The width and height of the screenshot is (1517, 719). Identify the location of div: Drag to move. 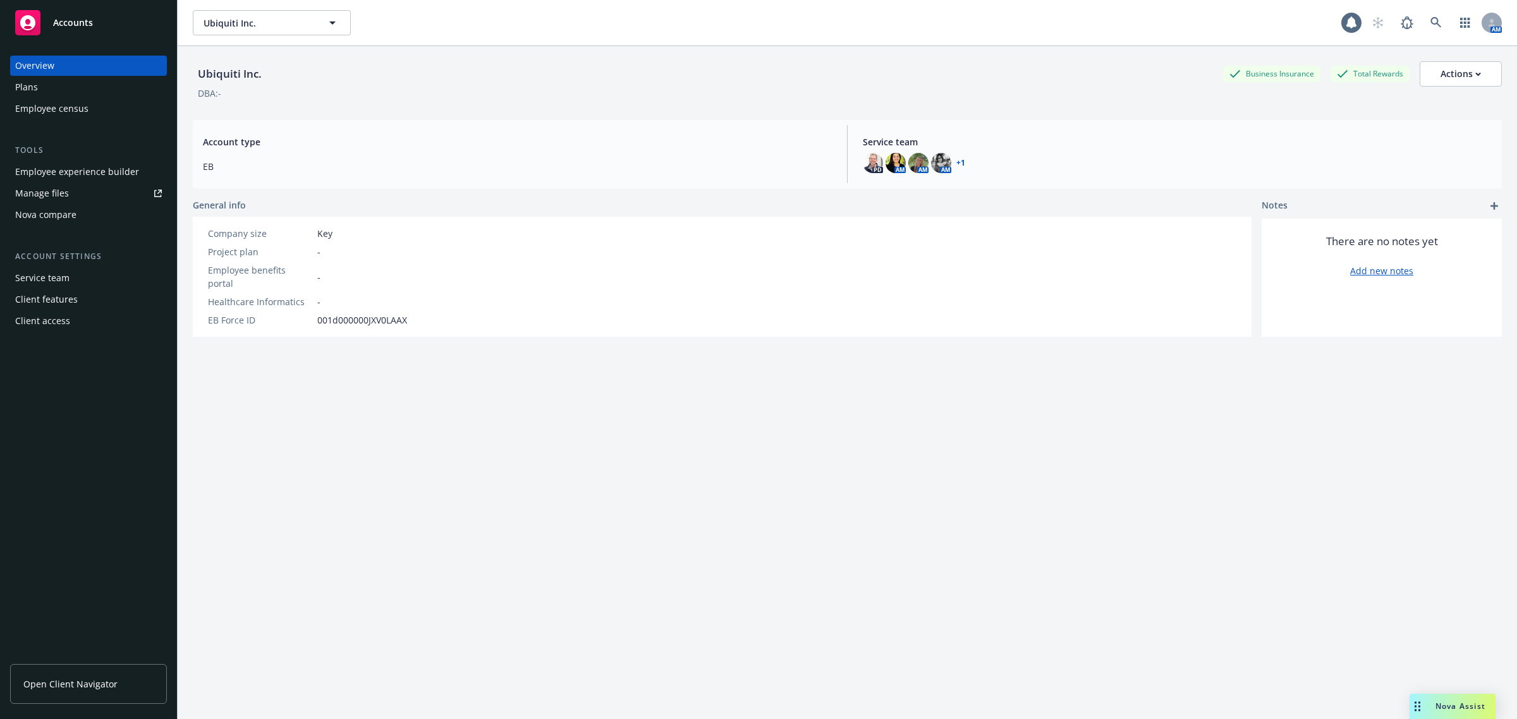
(1417, 707).